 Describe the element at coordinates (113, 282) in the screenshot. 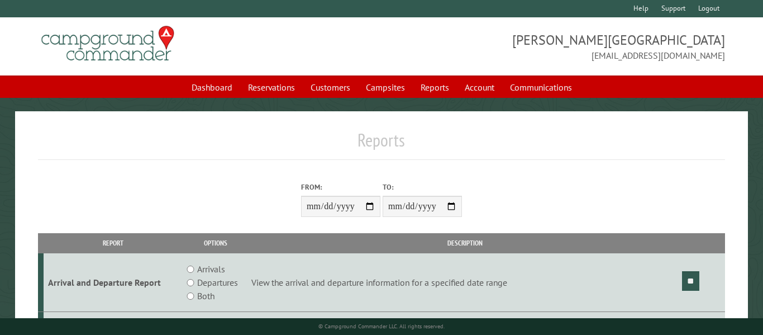

I see `td: Arrival and Departure Report` at that location.